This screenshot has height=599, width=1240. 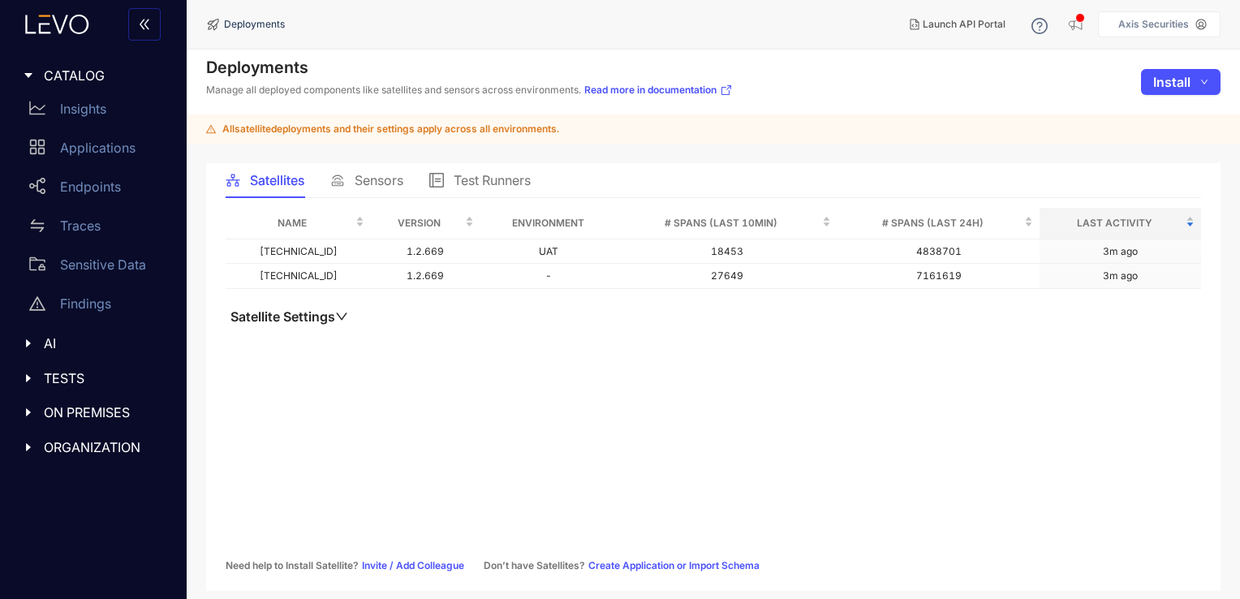 I want to click on a: Traces, so click(x=97, y=229).